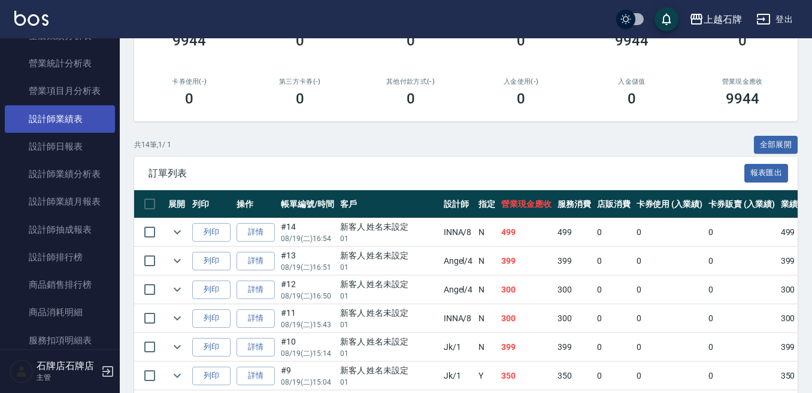  I want to click on td: Y, so click(487, 376).